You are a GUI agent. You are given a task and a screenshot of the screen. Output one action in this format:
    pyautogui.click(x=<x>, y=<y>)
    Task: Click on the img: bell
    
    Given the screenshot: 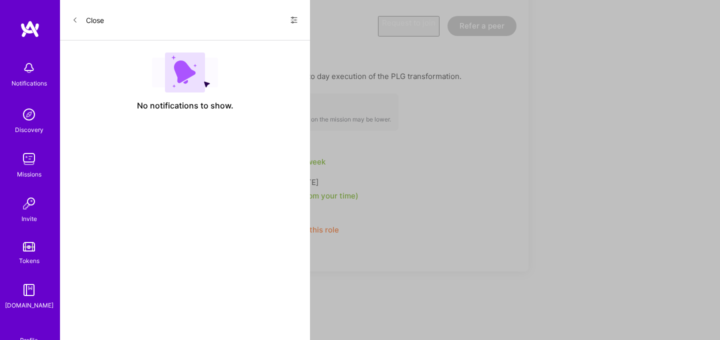 What is the action you would take?
    pyautogui.click(x=29, y=68)
    